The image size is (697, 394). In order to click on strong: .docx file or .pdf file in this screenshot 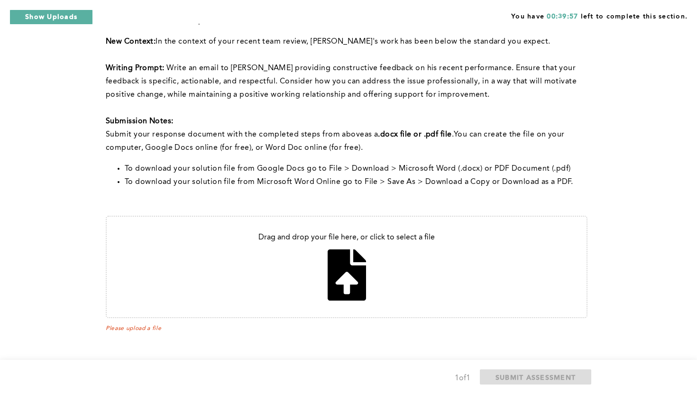, I will do `click(414, 135)`.